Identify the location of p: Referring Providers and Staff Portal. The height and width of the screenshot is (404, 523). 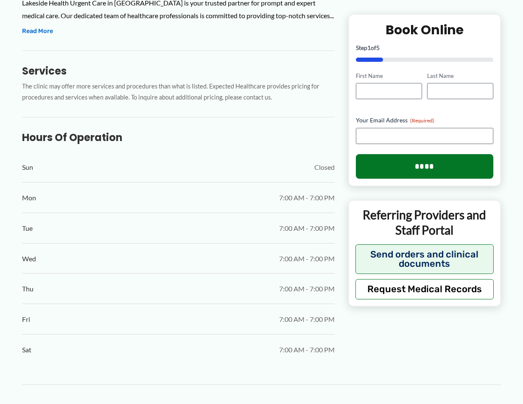
(424, 222).